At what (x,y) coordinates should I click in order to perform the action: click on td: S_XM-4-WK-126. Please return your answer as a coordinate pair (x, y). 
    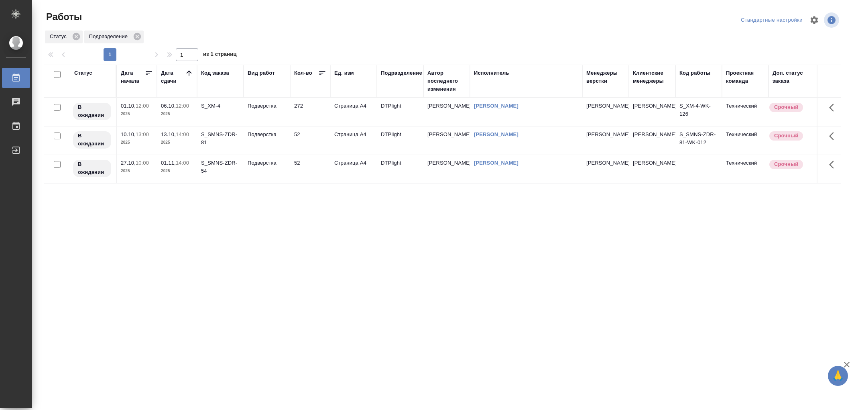
    Looking at the image, I should click on (699, 112).